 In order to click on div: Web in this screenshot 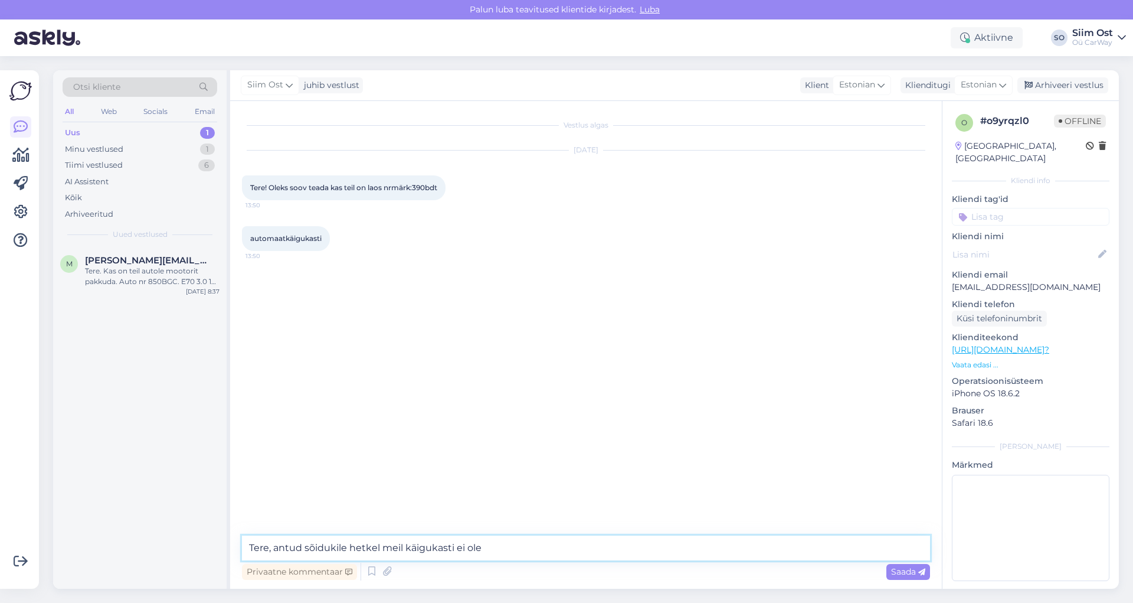, I will do `click(109, 112)`.